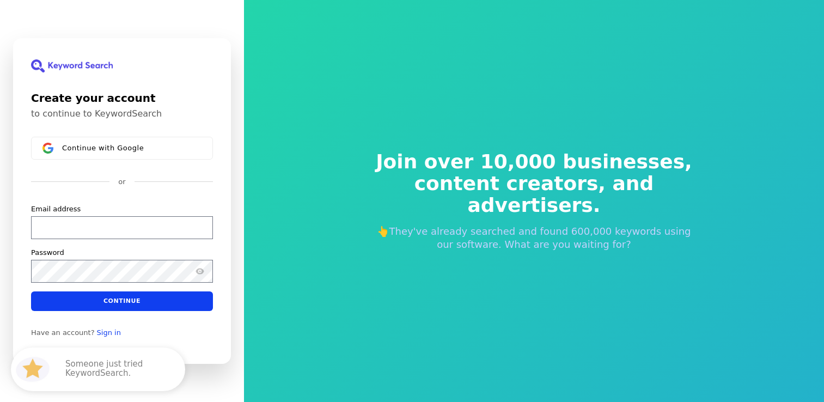  I want to click on label: Password, so click(47, 253).